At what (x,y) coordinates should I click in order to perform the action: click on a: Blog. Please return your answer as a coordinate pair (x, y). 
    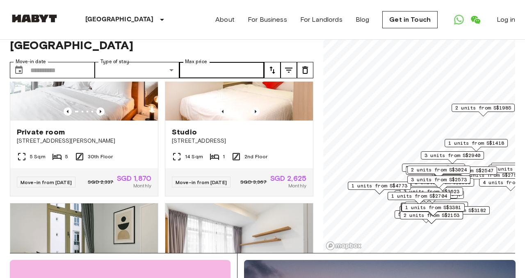
    Looking at the image, I should click on (363, 20).